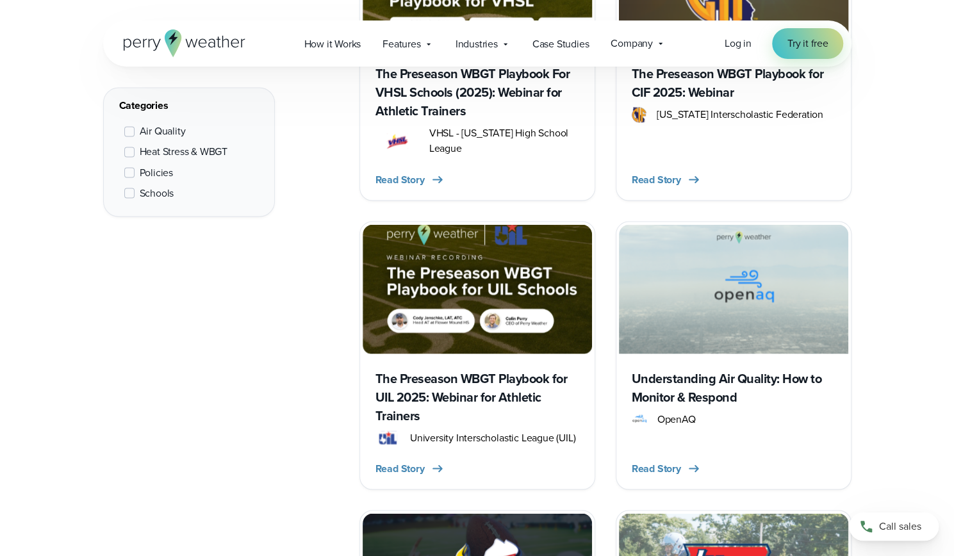 Image resolution: width=954 pixels, height=556 pixels. Describe the element at coordinates (157, 193) in the screenshot. I see `span: Schools` at that location.